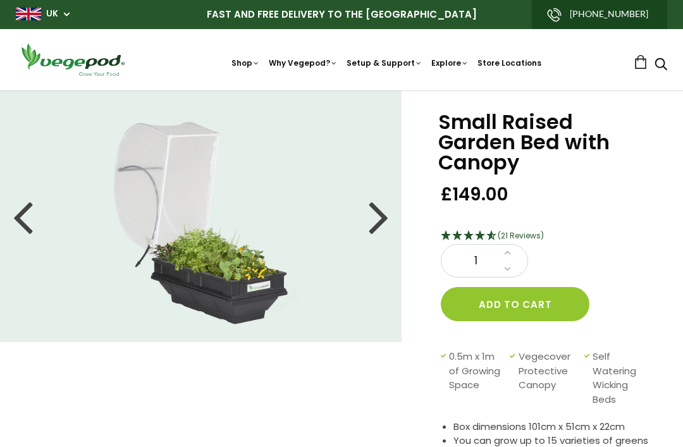  I want to click on li: Box dimensions 101cm x 51cm x 22cm, so click(552, 427).